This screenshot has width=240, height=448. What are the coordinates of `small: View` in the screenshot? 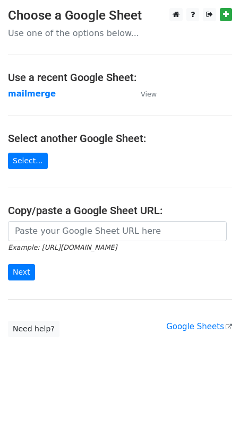 It's located at (148, 94).